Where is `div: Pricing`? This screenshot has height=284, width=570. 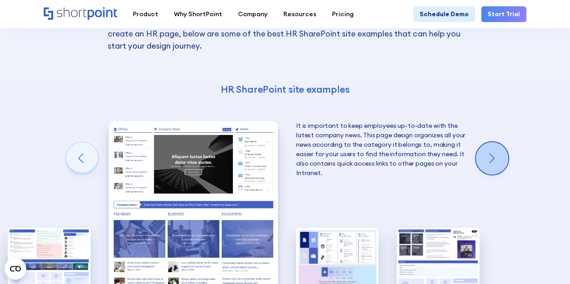 div: Pricing is located at coordinates (343, 14).